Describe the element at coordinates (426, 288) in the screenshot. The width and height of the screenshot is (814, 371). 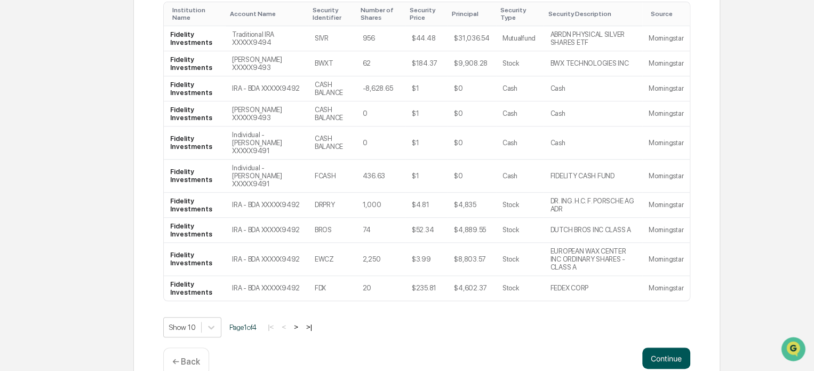
I see `td: $235.81` at that location.